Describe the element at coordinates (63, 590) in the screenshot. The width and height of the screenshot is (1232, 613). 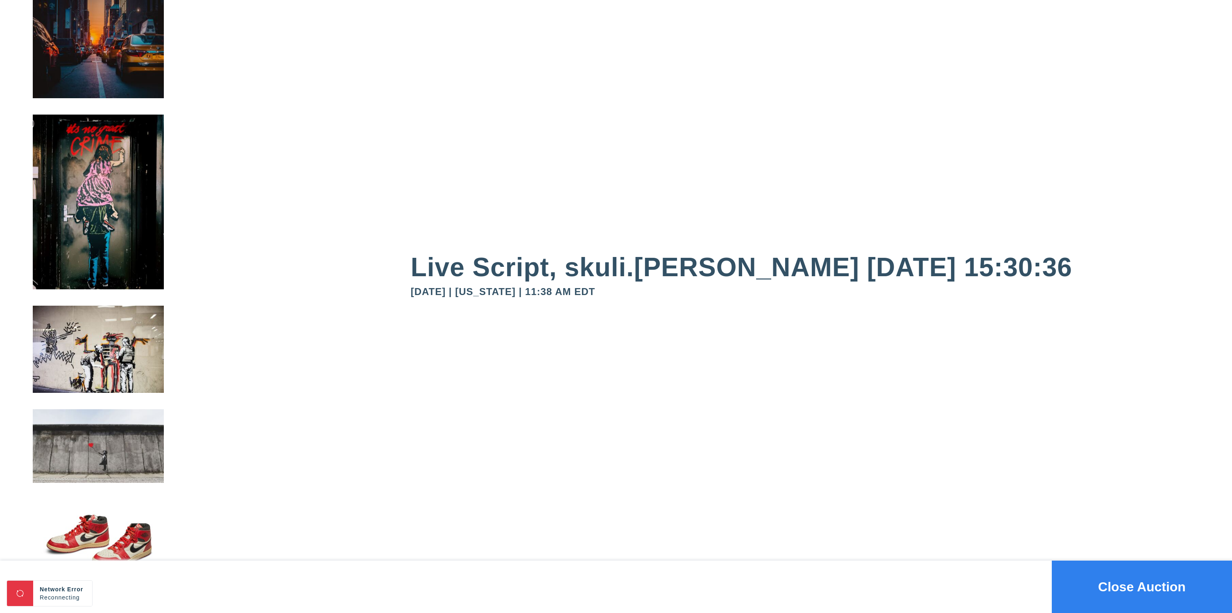
I see `div: Network Error` at that location.